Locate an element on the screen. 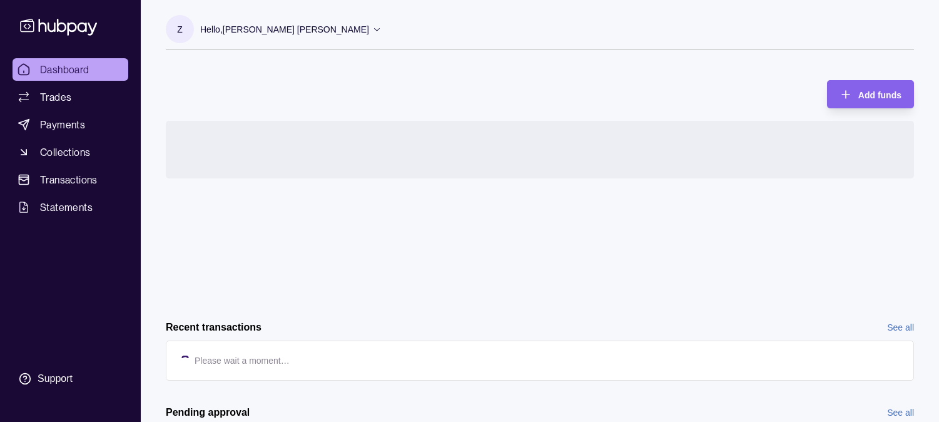 The width and height of the screenshot is (939, 422). p: Please wait a moment… is located at coordinates (242, 360).